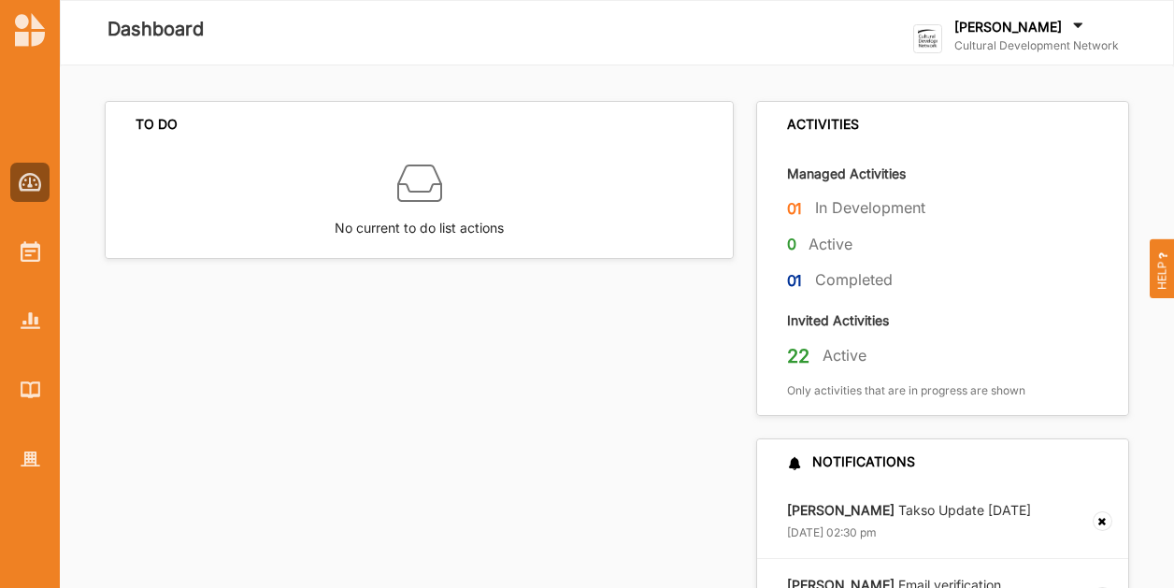 Image resolution: width=1174 pixels, height=588 pixels. I want to click on div: NOTIFICATIONS, so click(851, 462).